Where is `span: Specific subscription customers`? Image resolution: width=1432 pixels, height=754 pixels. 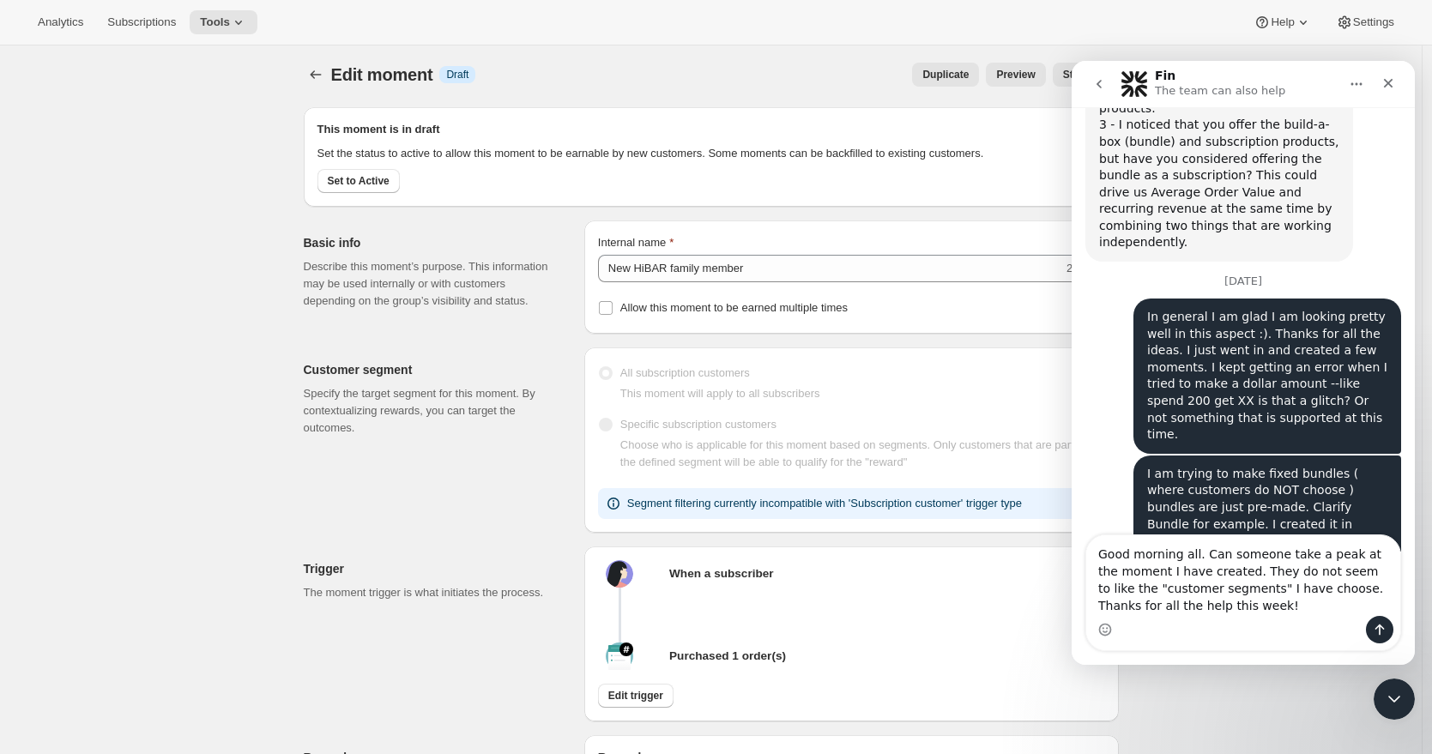
span: Specific subscription customers is located at coordinates (698, 424).